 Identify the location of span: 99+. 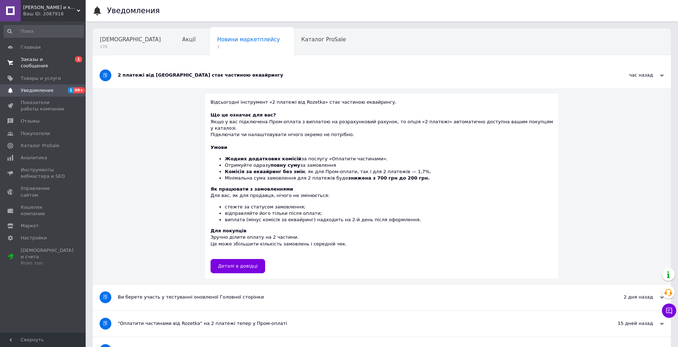
(79, 90).